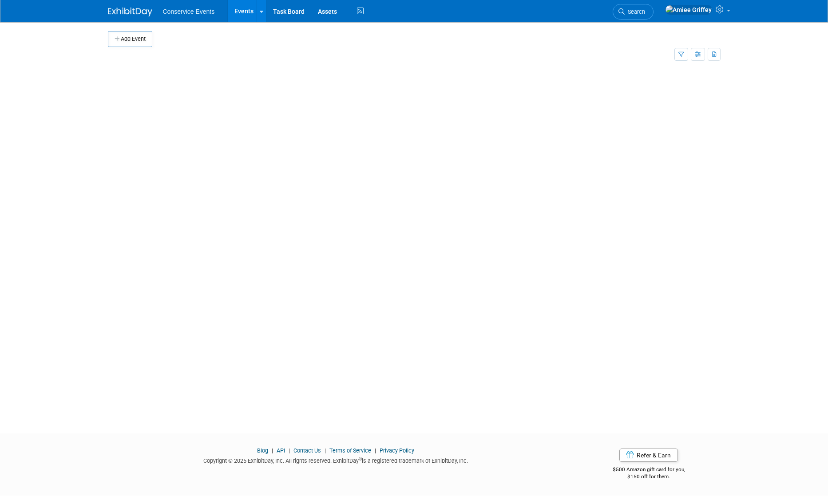 The width and height of the screenshot is (828, 496). Describe the element at coordinates (262, 451) in the screenshot. I see `a: Blog` at that location.